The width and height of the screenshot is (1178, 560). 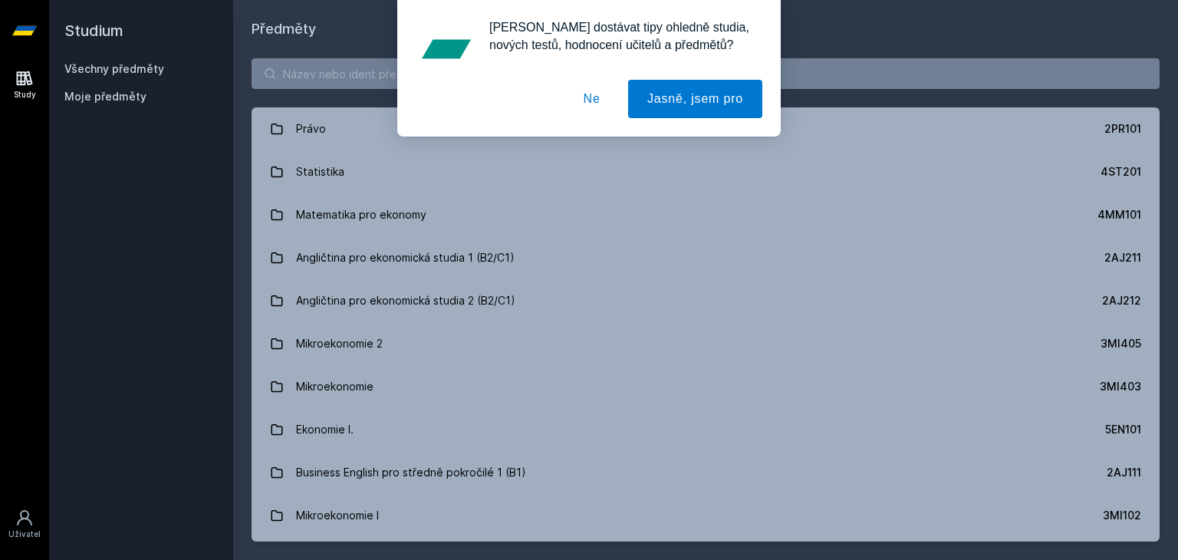 What do you see at coordinates (1123, 430) in the screenshot?
I see `div: 5EN101` at bounding box center [1123, 430].